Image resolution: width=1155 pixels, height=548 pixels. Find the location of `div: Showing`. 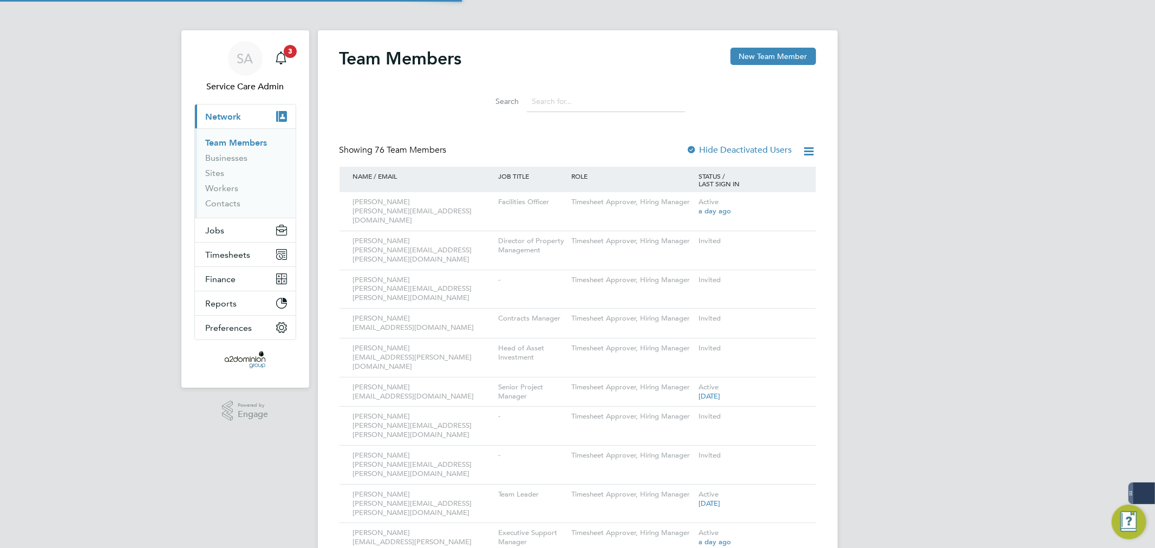

div: Showing is located at coordinates (394, 150).